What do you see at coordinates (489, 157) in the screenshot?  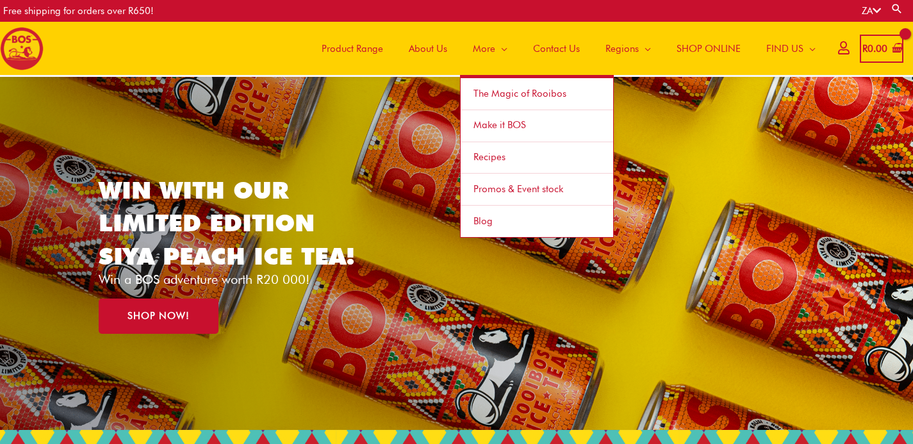 I see `span: Recipes` at bounding box center [489, 157].